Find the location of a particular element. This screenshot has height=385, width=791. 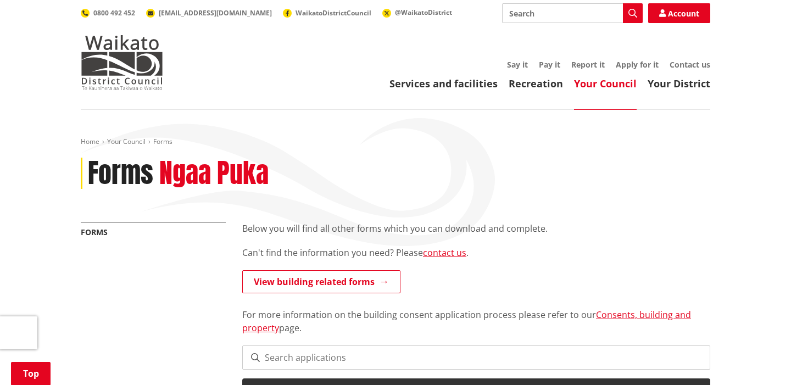

input: Search applications is located at coordinates (476, 358).